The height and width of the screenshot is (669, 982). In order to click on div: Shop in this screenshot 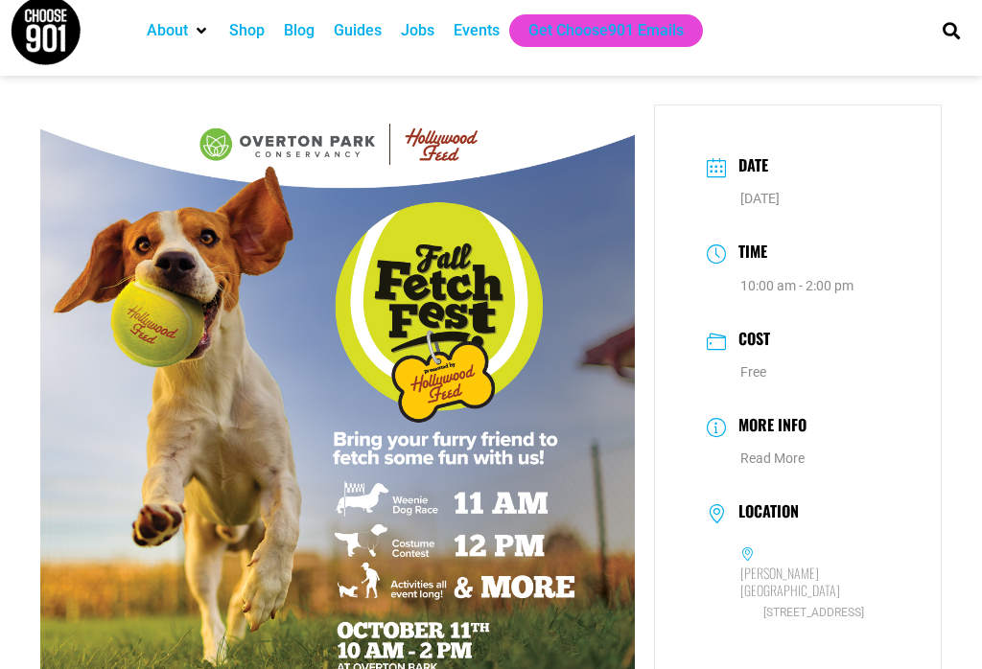, I will do `click(246, 31)`.